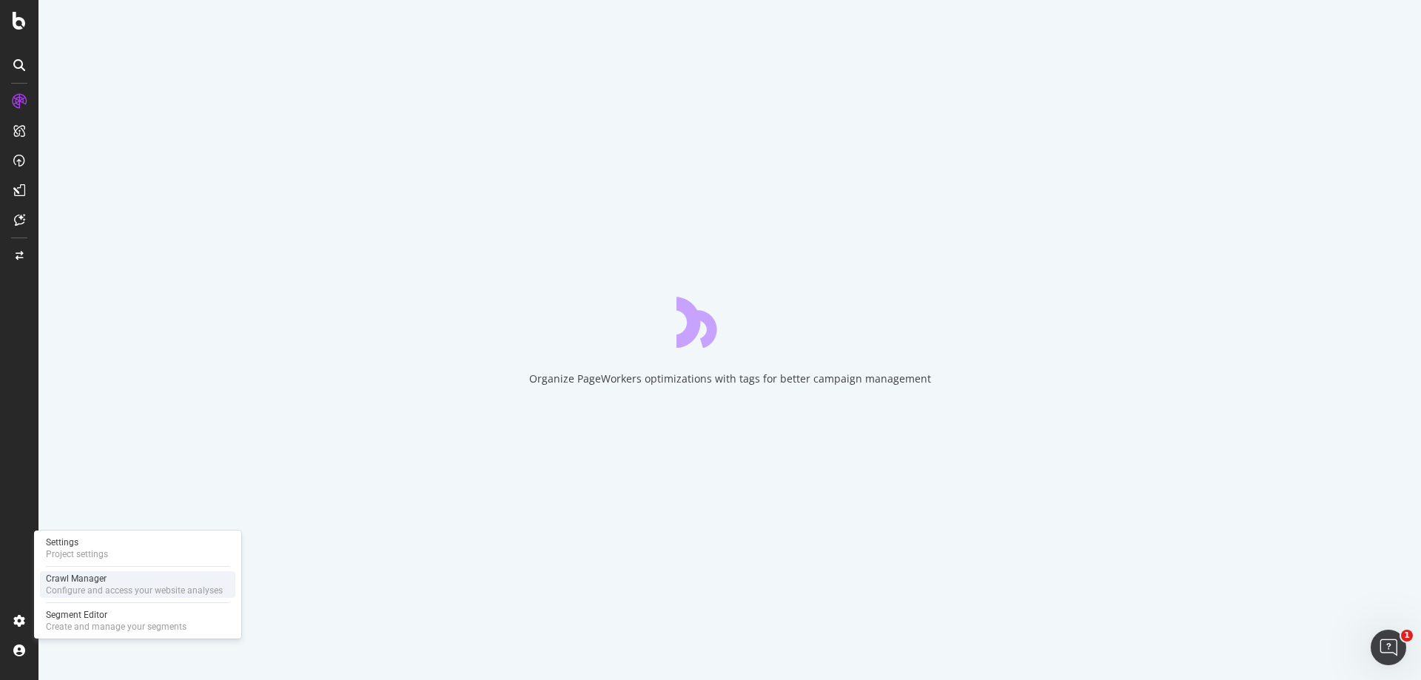 This screenshot has width=1421, height=680. I want to click on a: Segment EditorCreate and manage your segments, so click(138, 621).